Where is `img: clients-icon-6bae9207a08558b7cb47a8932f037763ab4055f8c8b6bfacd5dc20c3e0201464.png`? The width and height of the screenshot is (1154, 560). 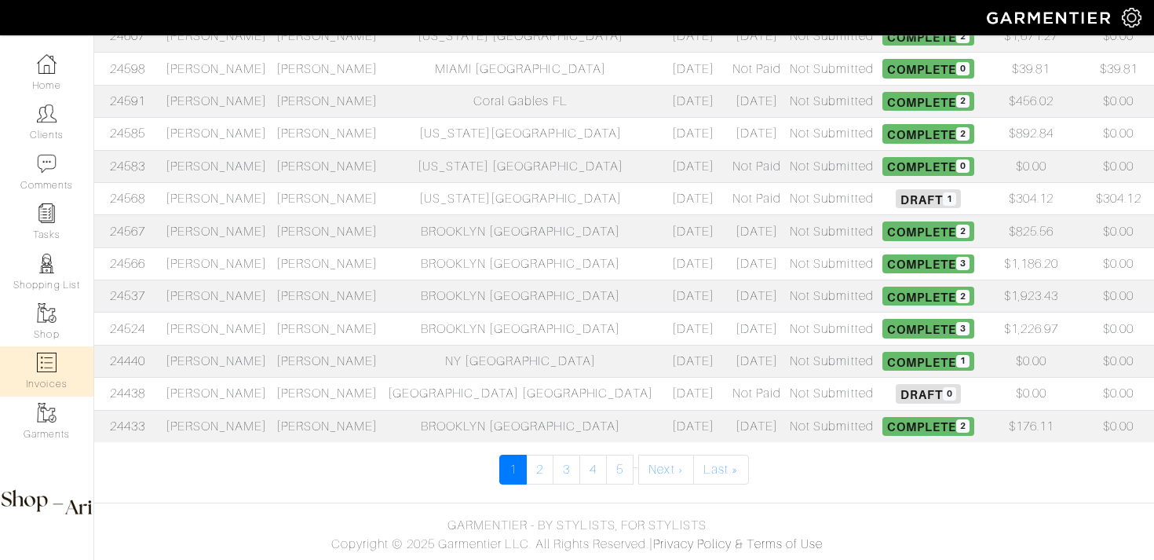
img: clients-icon-6bae9207a08558b7cb47a8932f037763ab4055f8c8b6bfacd5dc20c3e0201464.png is located at coordinates (46, 113).